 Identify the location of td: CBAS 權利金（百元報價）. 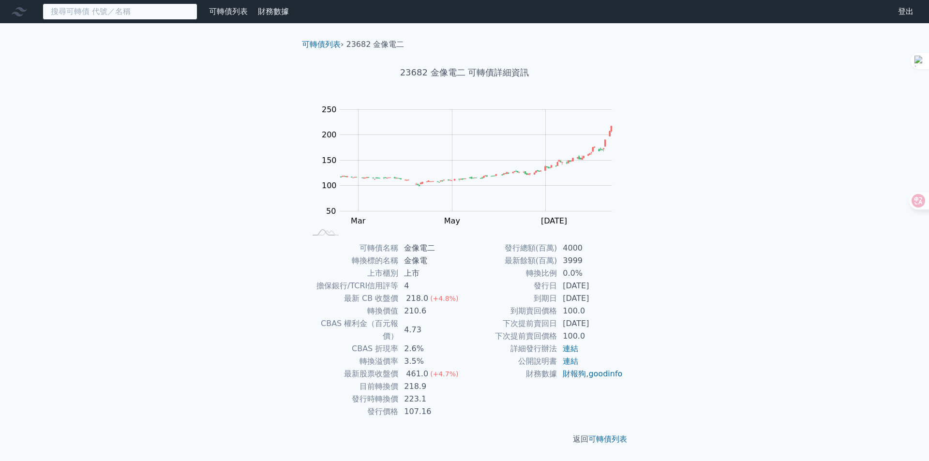
(352, 330).